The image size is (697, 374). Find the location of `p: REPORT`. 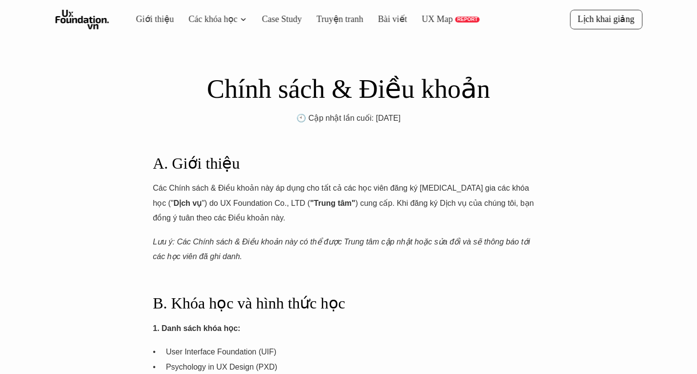

p: REPORT is located at coordinates (458, 20).